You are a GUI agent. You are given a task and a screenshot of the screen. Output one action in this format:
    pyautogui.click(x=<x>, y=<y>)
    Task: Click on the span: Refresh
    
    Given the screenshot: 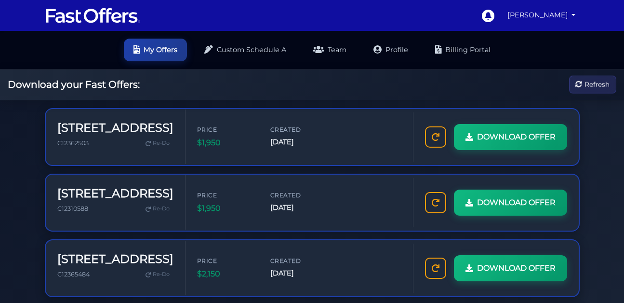 What is the action you would take?
    pyautogui.click(x=597, y=84)
    